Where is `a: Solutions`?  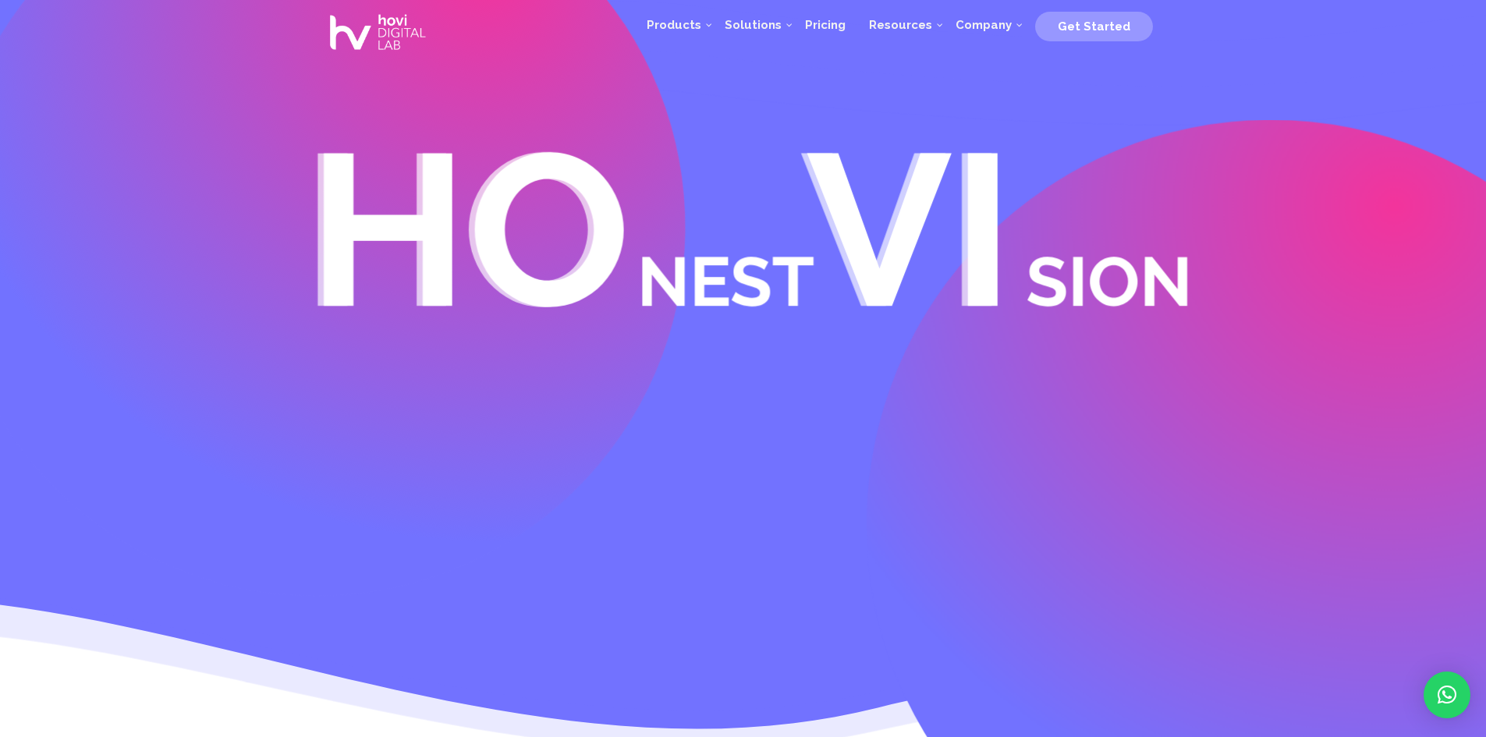 a: Solutions is located at coordinates (753, 25).